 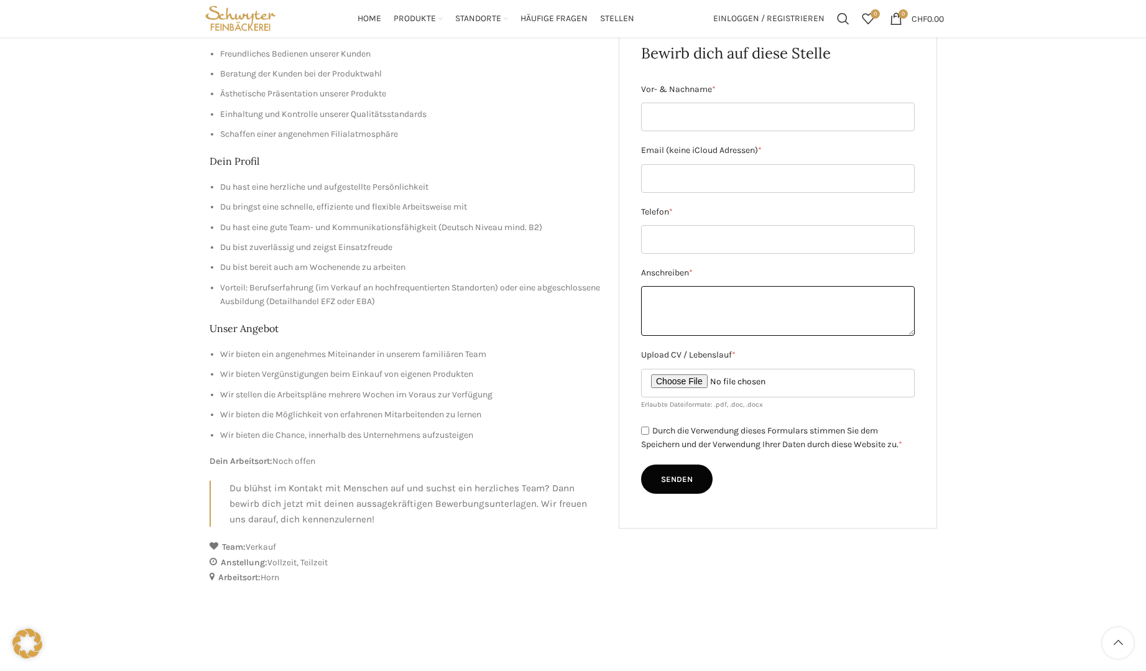 What do you see at coordinates (284, 562) in the screenshot?
I see `span: Vollzeit` at bounding box center [284, 562].